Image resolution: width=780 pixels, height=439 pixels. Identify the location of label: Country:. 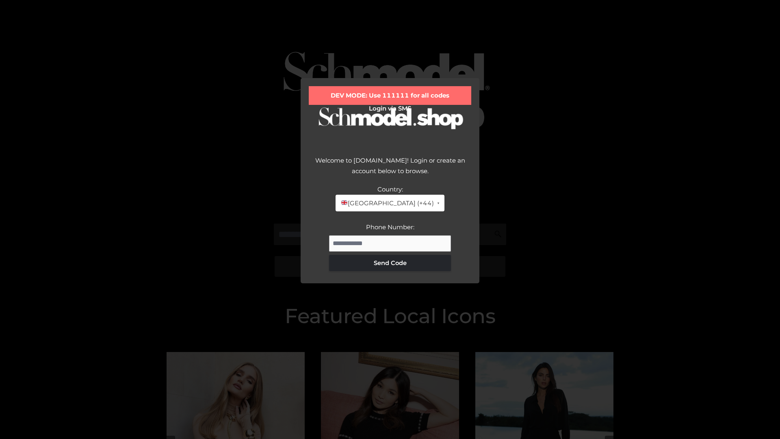
(390, 189).